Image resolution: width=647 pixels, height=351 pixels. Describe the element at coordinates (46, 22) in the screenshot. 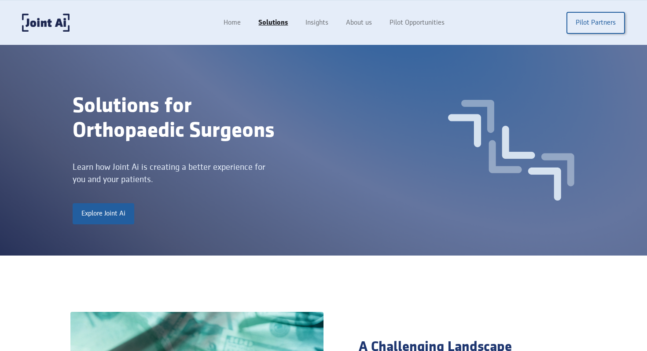

I see `a: home` at that location.